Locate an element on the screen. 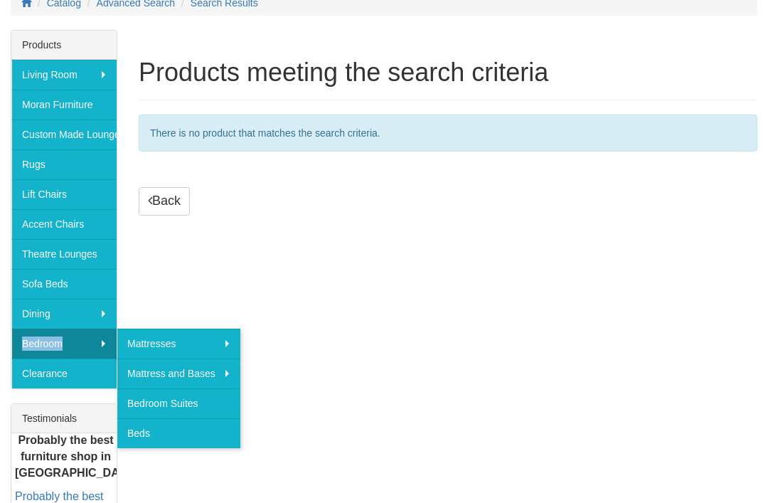  a: Lift Chairs is located at coordinates (64, 194).